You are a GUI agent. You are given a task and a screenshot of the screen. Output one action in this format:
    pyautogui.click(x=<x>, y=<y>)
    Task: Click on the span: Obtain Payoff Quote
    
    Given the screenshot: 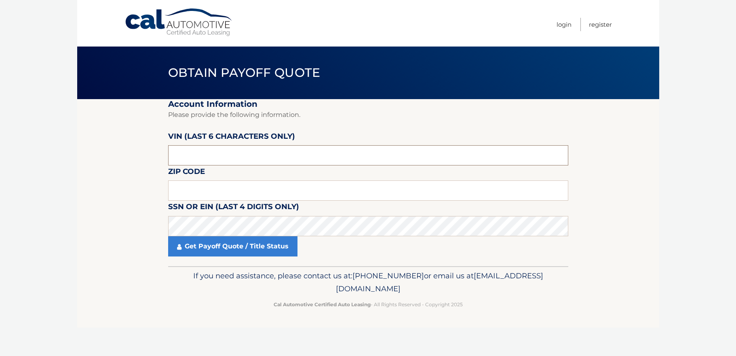 What is the action you would take?
    pyautogui.click(x=244, y=72)
    